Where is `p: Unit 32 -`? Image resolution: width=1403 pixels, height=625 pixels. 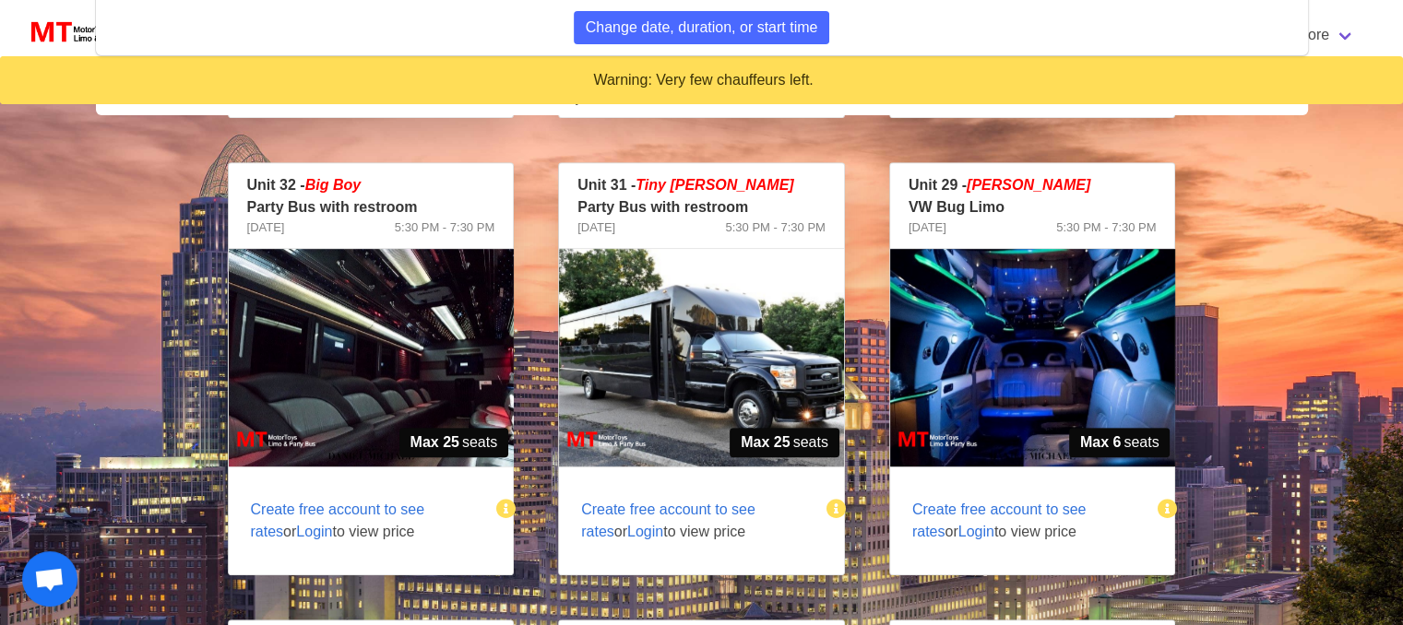 p: Unit 32 - is located at coordinates (371, 185).